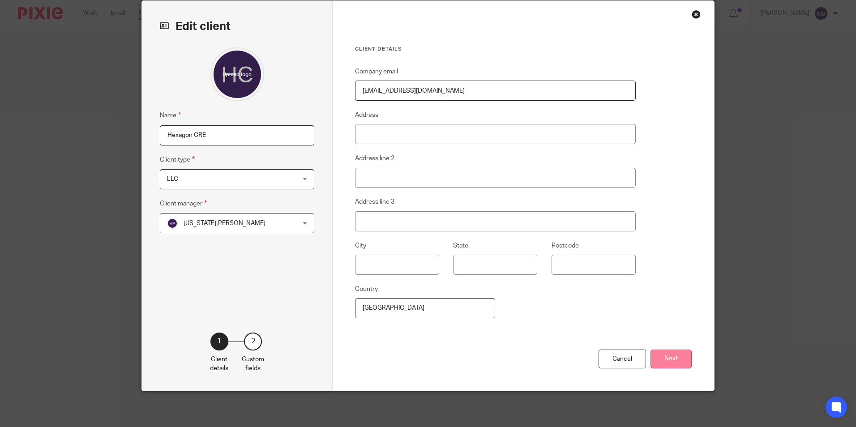 This screenshot has height=427, width=856. Describe the element at coordinates (170, 115) in the screenshot. I see `label: Name` at that location.